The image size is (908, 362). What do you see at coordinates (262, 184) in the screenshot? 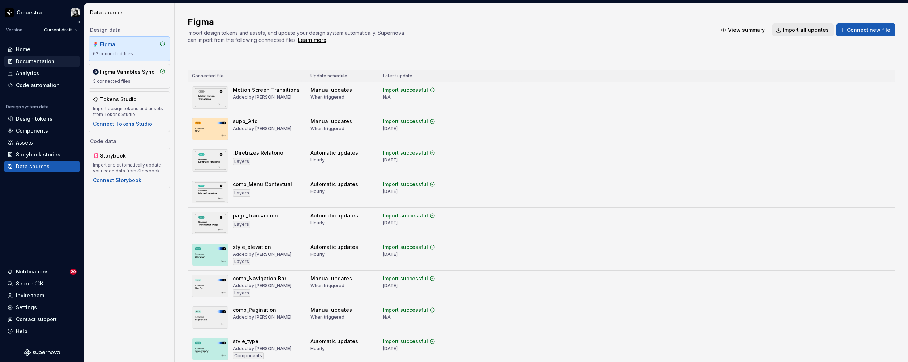
I see `div: comp_Menu Contextual` at bounding box center [262, 184].